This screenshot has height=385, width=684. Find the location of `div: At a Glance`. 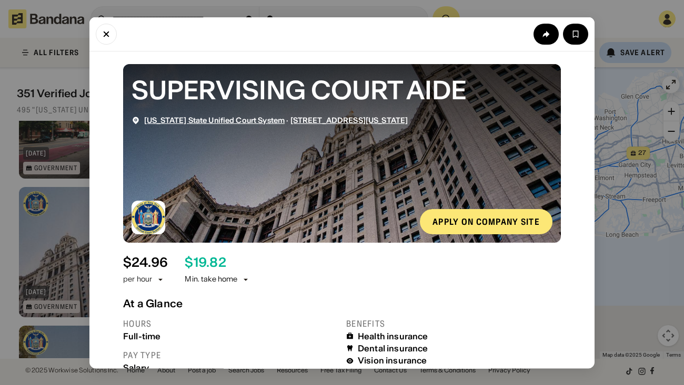

div: At a Glance is located at coordinates (342, 303).